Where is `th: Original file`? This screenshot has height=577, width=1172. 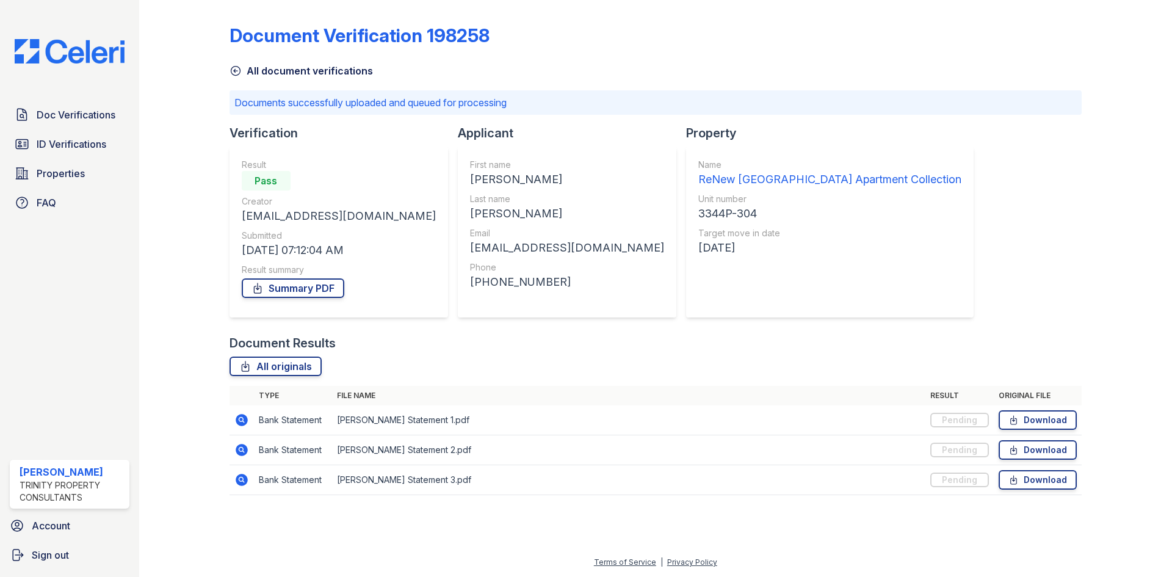 th: Original file is located at coordinates (1037, 395).